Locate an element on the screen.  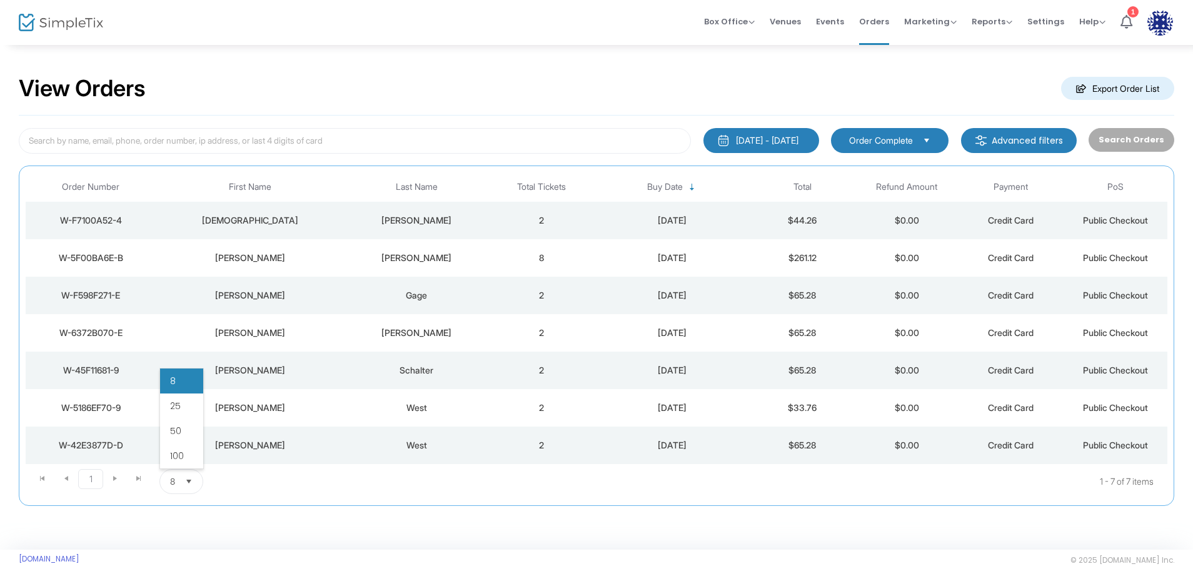
div: Data table is located at coordinates (596, 318).